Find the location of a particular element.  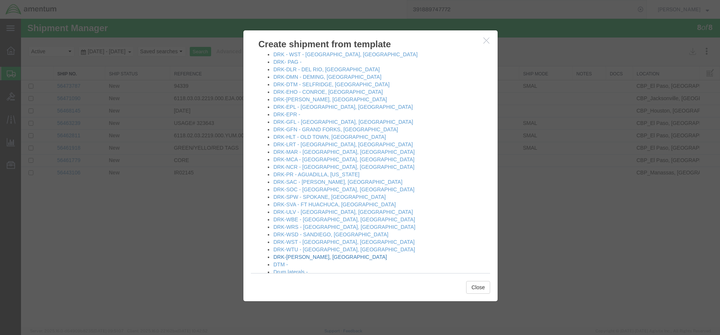

a: DTM - is located at coordinates (260, 246).